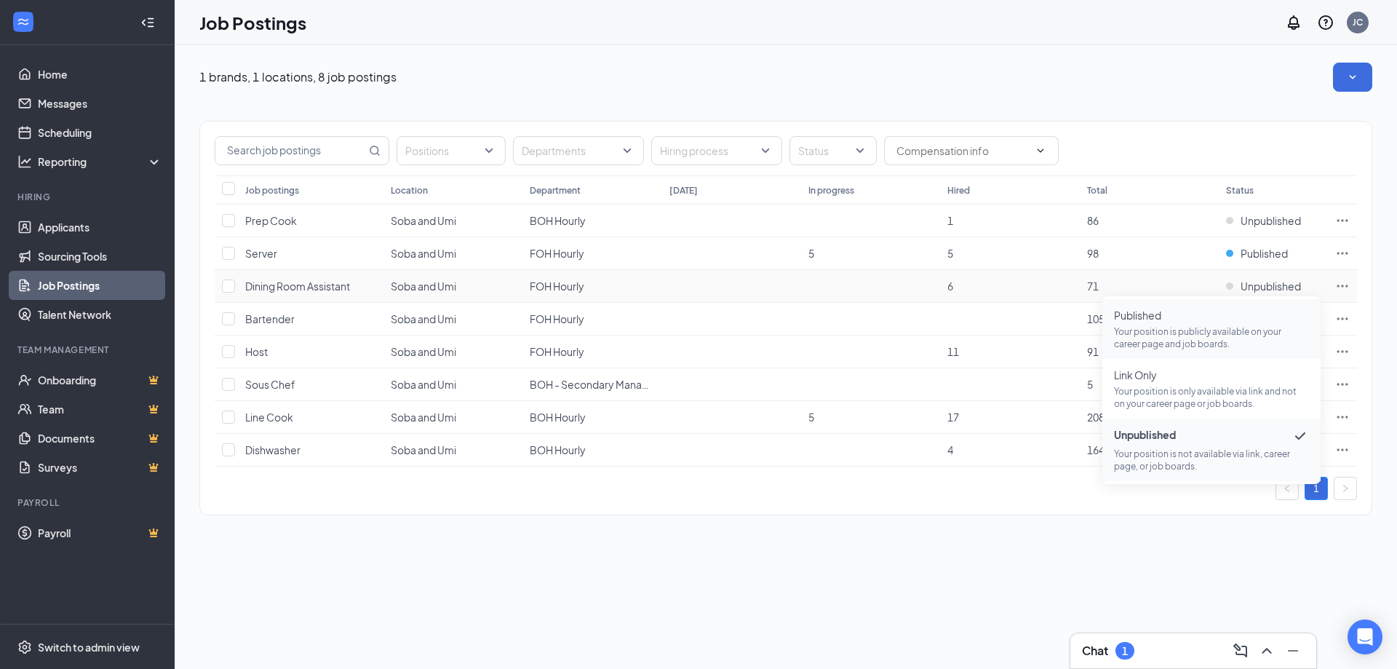  Describe the element at coordinates (100, 467) in the screenshot. I see `a: SurveysCrown` at that location.